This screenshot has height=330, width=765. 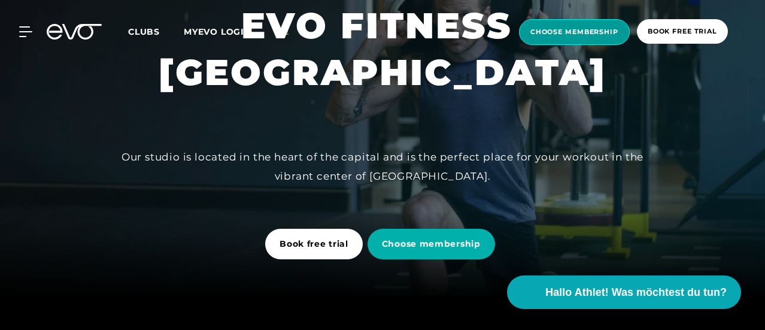 I want to click on button: Hallo Athlet! Was möchtest du tun?, so click(x=624, y=292).